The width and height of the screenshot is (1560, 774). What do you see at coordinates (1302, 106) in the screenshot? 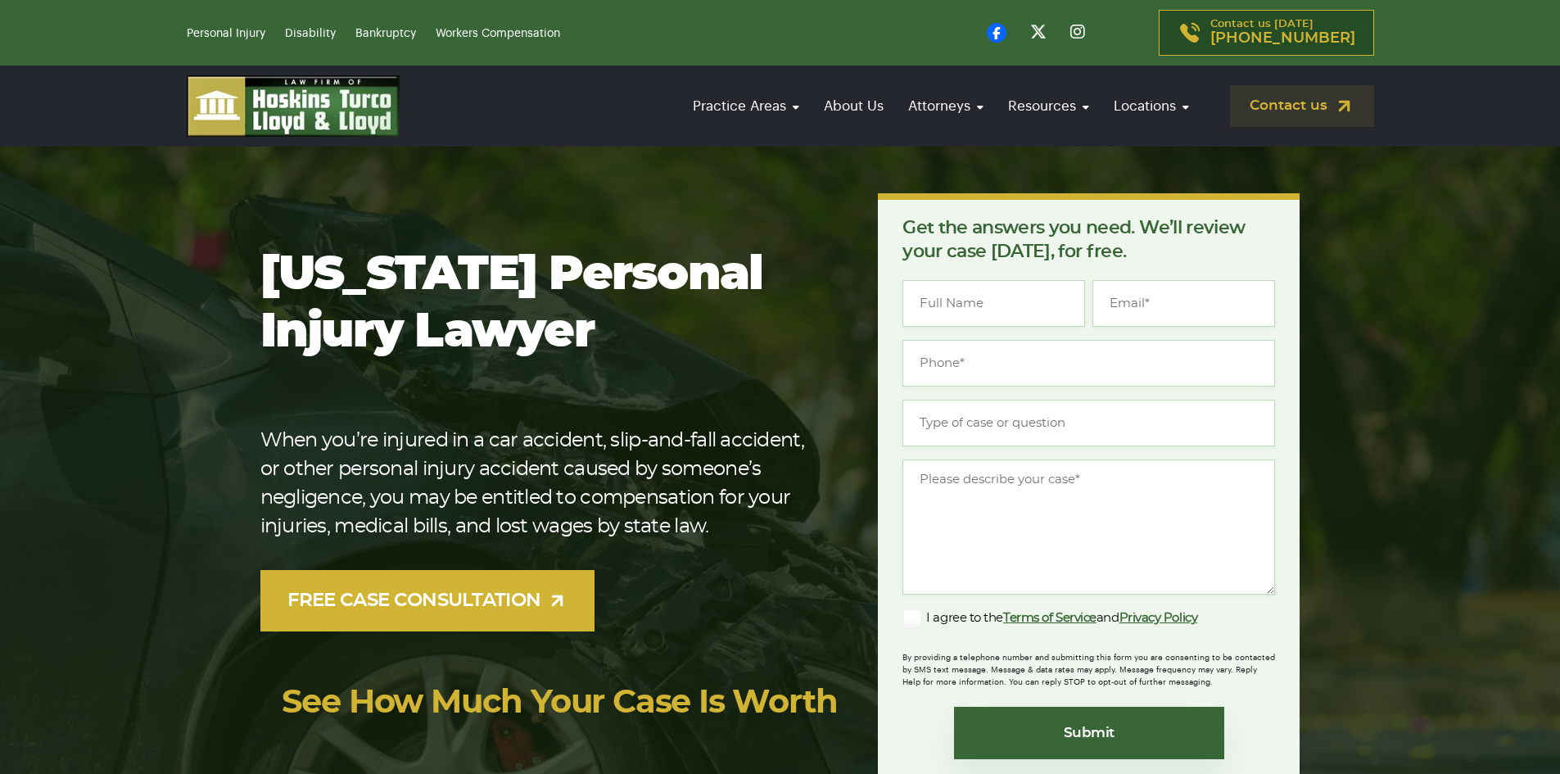
I see `a: Contact us` at bounding box center [1302, 106].